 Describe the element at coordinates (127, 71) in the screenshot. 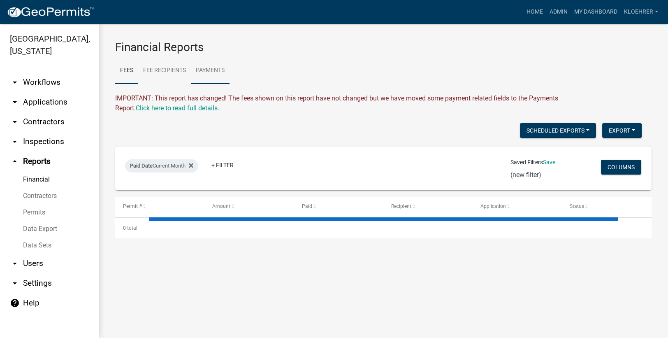

I see `a: Fees` at that location.